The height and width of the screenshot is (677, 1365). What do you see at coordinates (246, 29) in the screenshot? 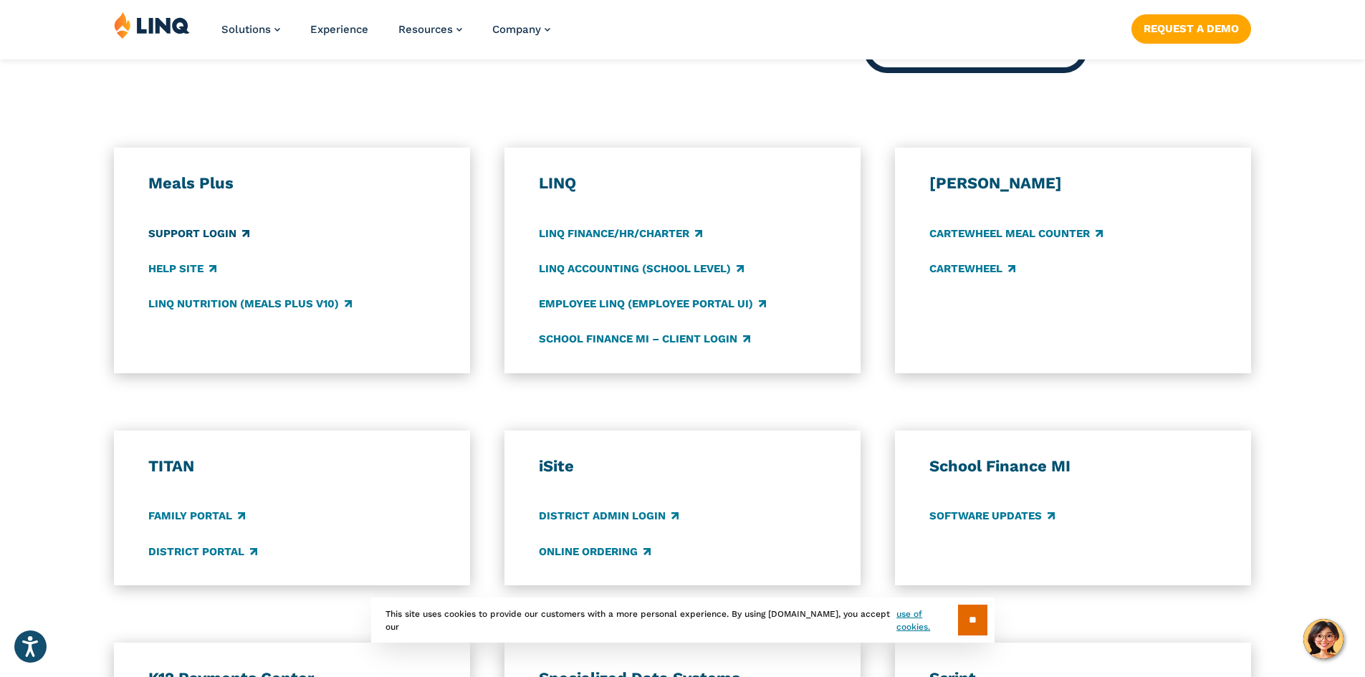
I see `span: Solutions` at bounding box center [246, 29].